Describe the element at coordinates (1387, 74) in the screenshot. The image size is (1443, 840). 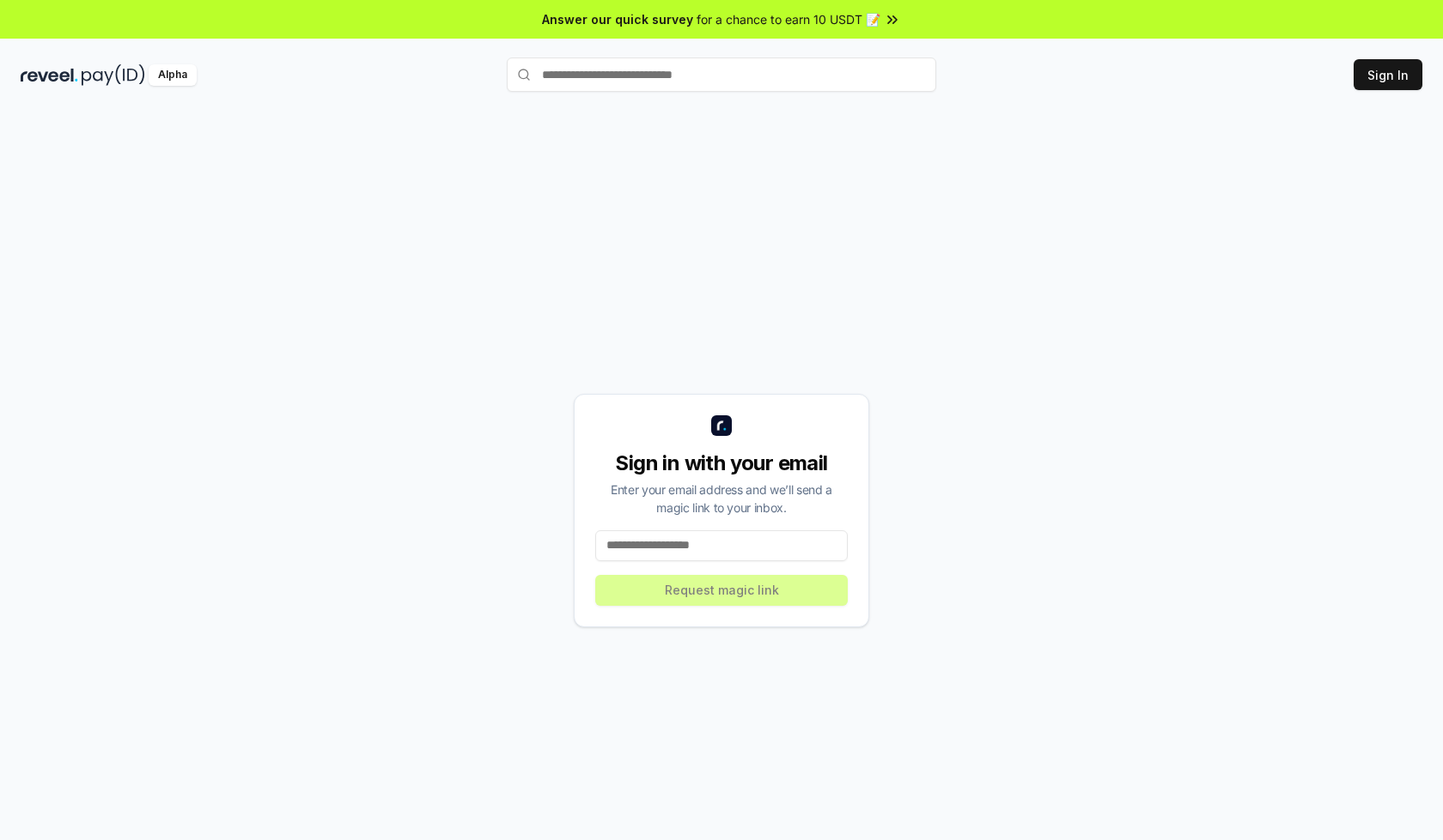
I see `button: Sign In` at that location.